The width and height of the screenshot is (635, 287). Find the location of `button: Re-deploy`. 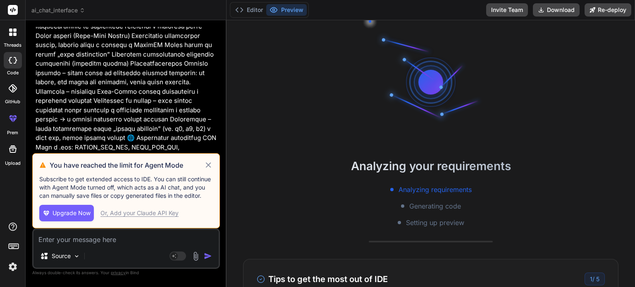

button: Re-deploy is located at coordinates (608, 10).